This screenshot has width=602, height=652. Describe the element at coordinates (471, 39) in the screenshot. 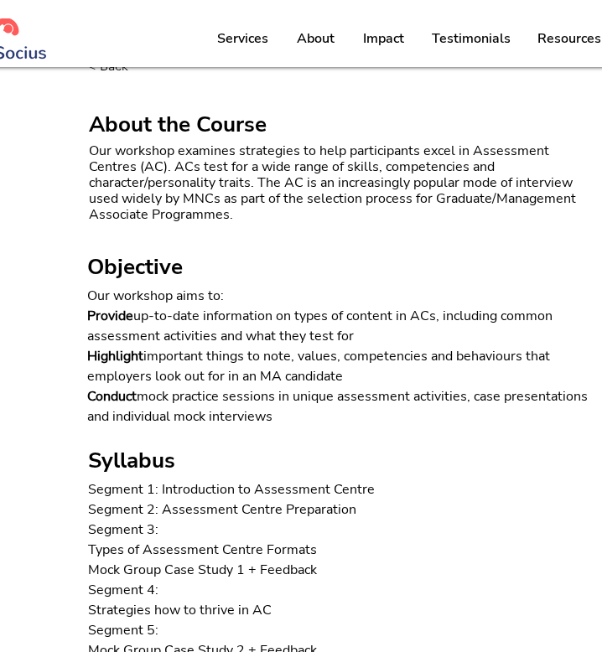

I see `p: Testimonials` at that location.